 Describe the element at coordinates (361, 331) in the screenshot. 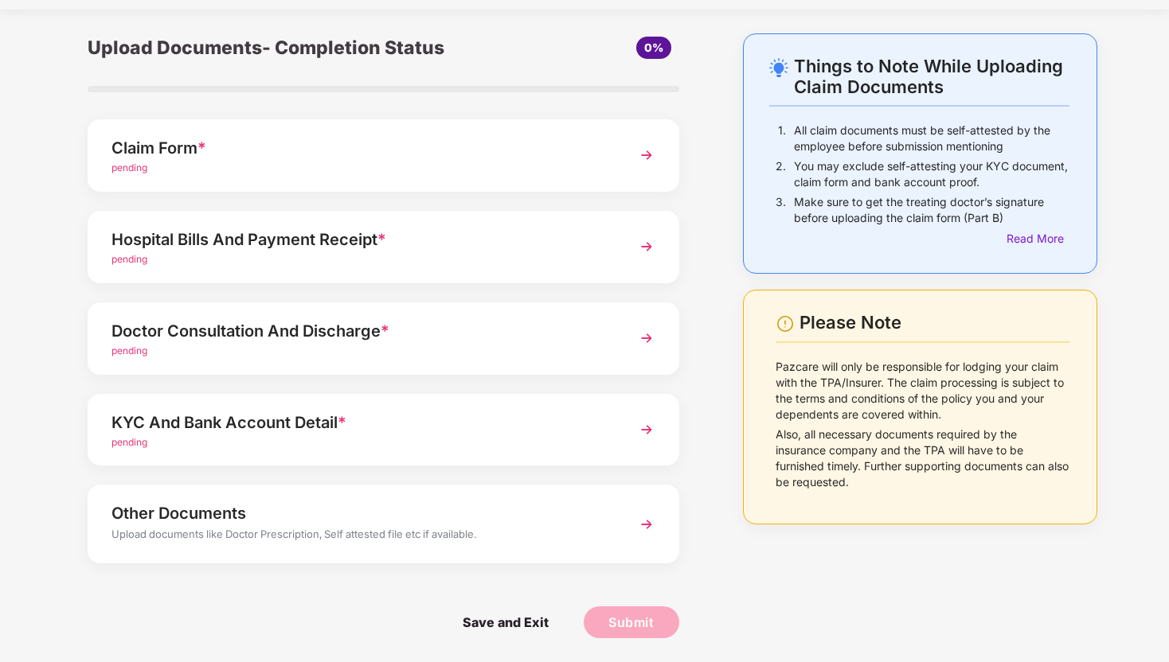

I see `div: Doctor Consultation And Discharge` at that location.